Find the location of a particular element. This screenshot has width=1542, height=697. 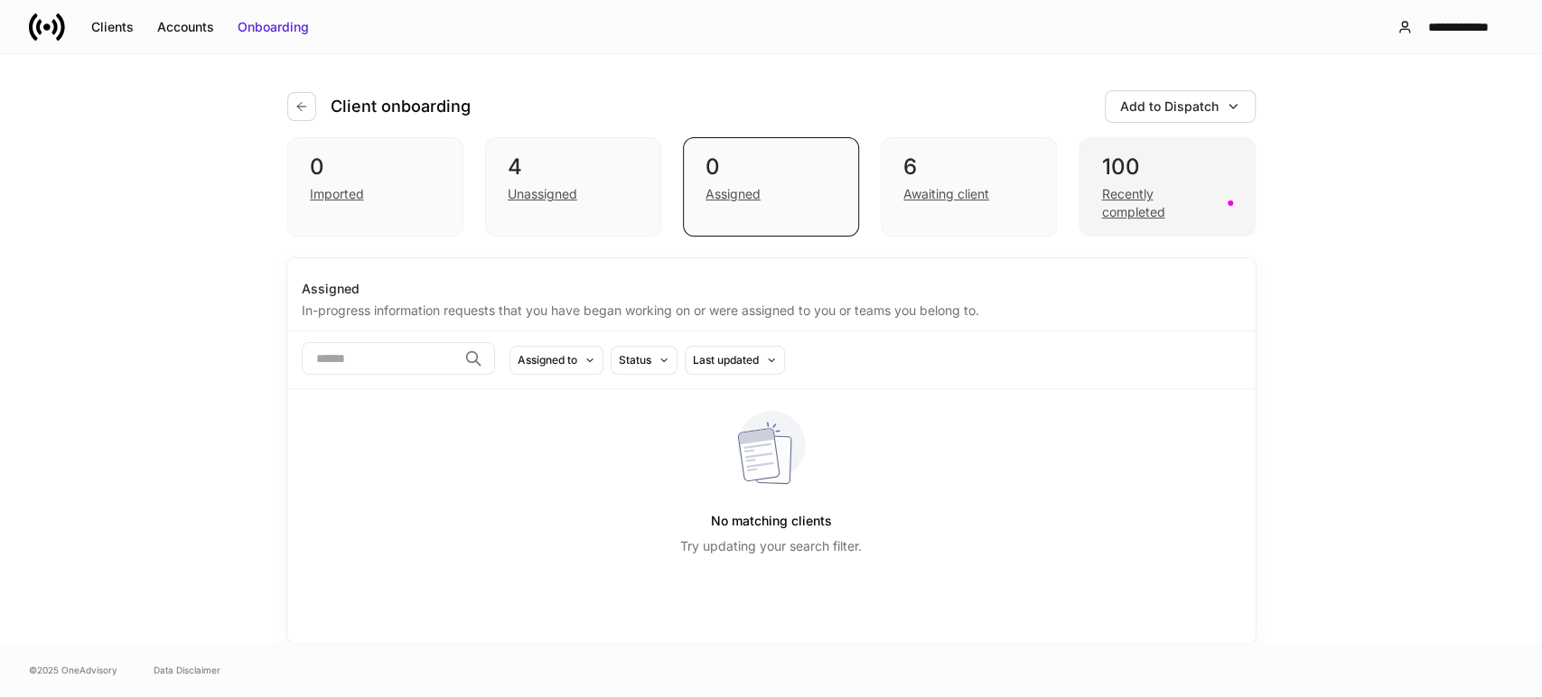

div: Onboarding is located at coordinates (273, 27).